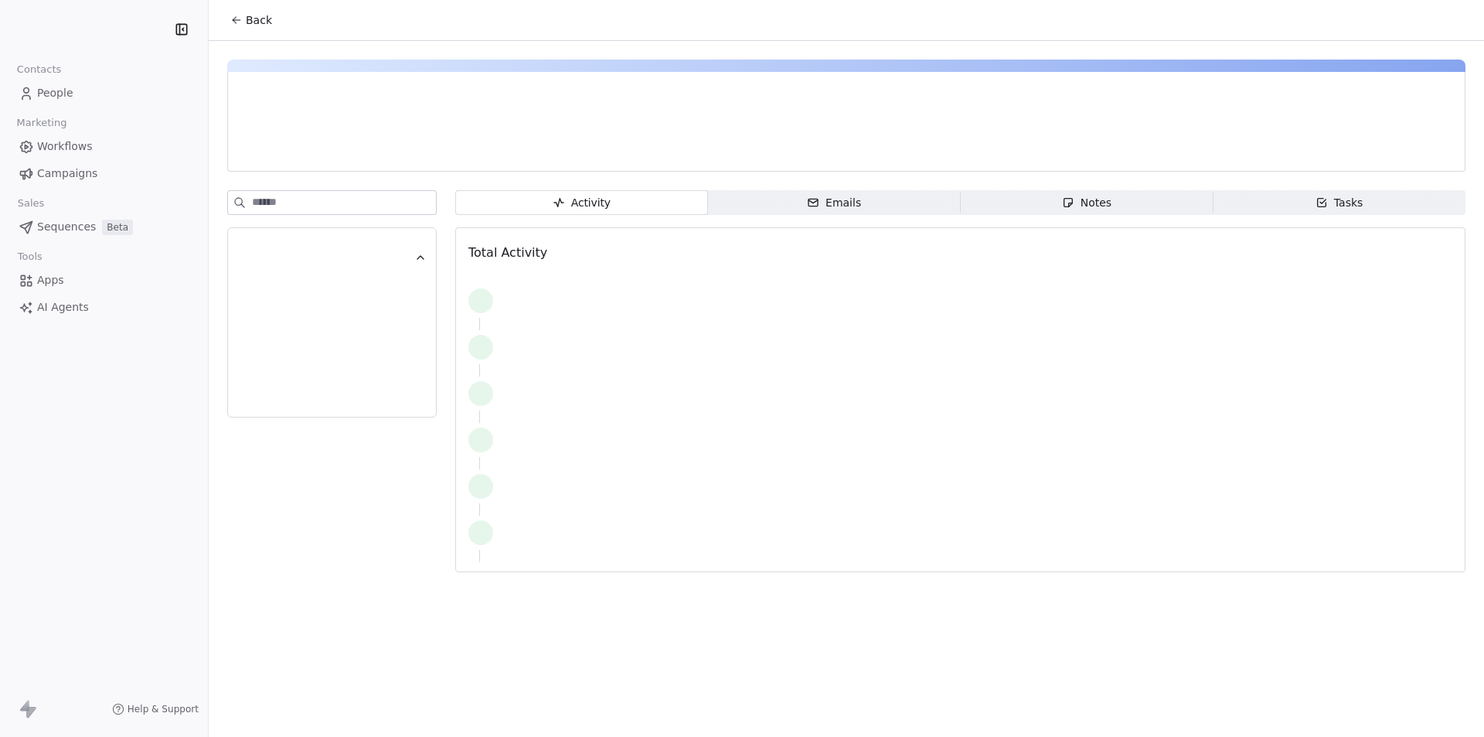  Describe the element at coordinates (155, 709) in the screenshot. I see `a: Help & Support` at that location.